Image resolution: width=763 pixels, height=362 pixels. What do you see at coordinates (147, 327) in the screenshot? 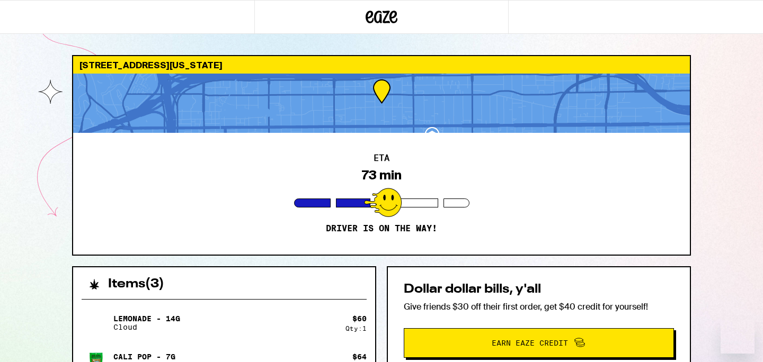
I see `p: Cloud` at bounding box center [147, 327].